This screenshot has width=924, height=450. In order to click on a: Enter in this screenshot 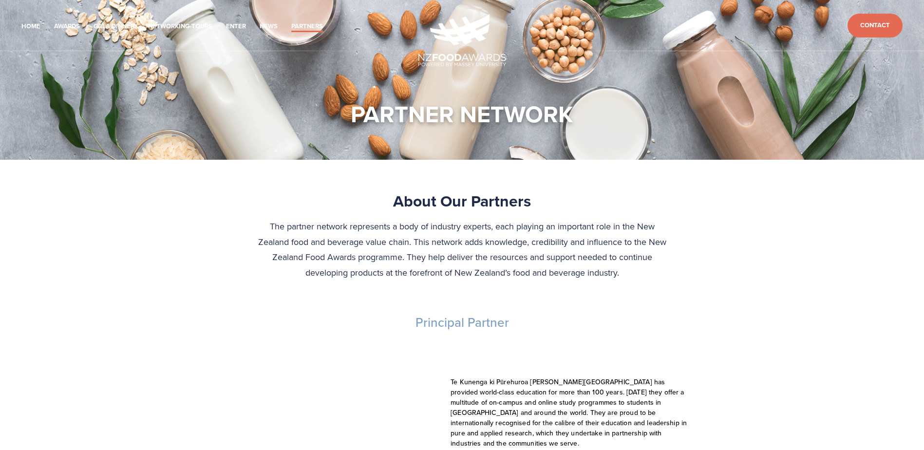, I will do `click(236, 26)`.